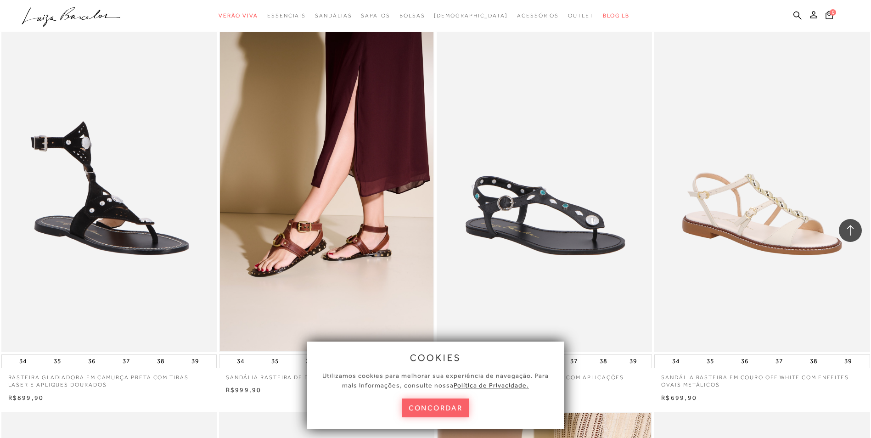  Describe the element at coordinates (833, 12) in the screenshot. I see `span: 0` at that location.